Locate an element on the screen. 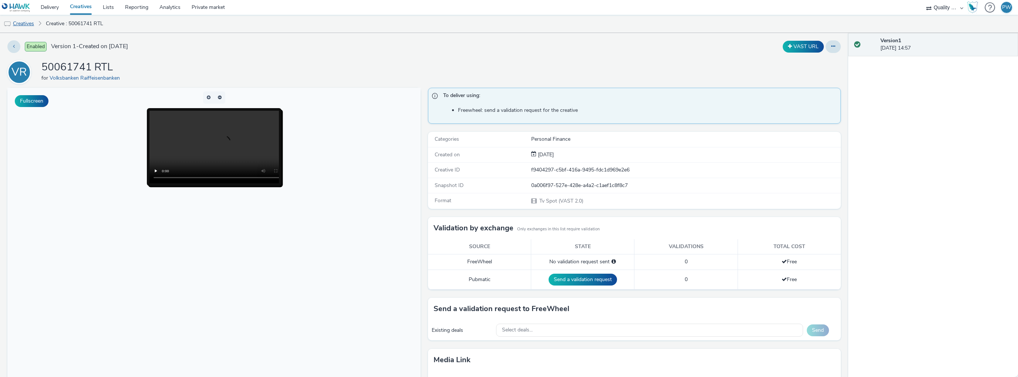 The image size is (1018, 377). span: Categories is located at coordinates (447, 139).